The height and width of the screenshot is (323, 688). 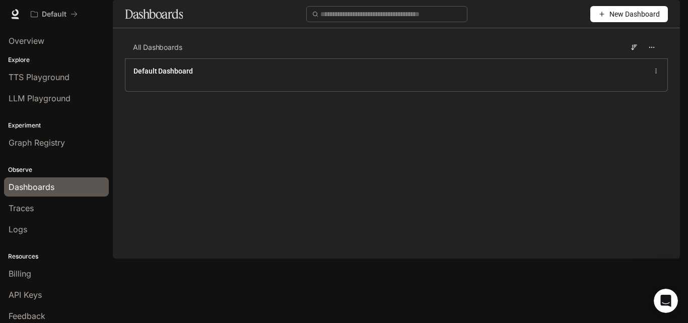 What do you see at coordinates (634, 14) in the screenshot?
I see `span: New Dashboard` at bounding box center [634, 14].